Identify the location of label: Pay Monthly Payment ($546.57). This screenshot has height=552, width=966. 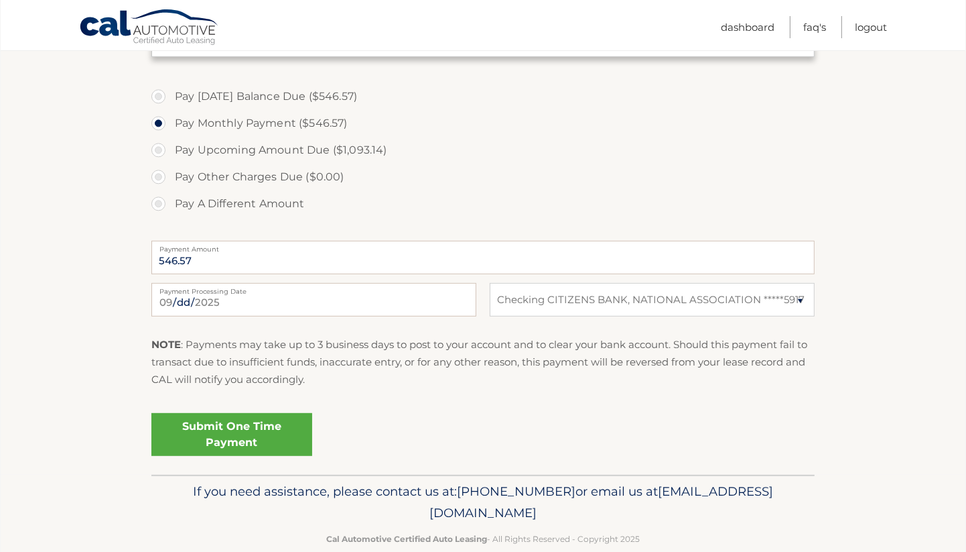
(483, 123).